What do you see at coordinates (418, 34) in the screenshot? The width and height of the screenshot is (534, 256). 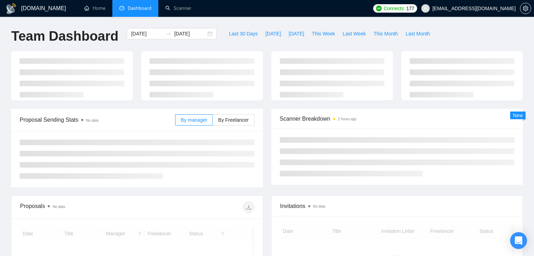 I see `span: Last Month` at bounding box center [418, 34].